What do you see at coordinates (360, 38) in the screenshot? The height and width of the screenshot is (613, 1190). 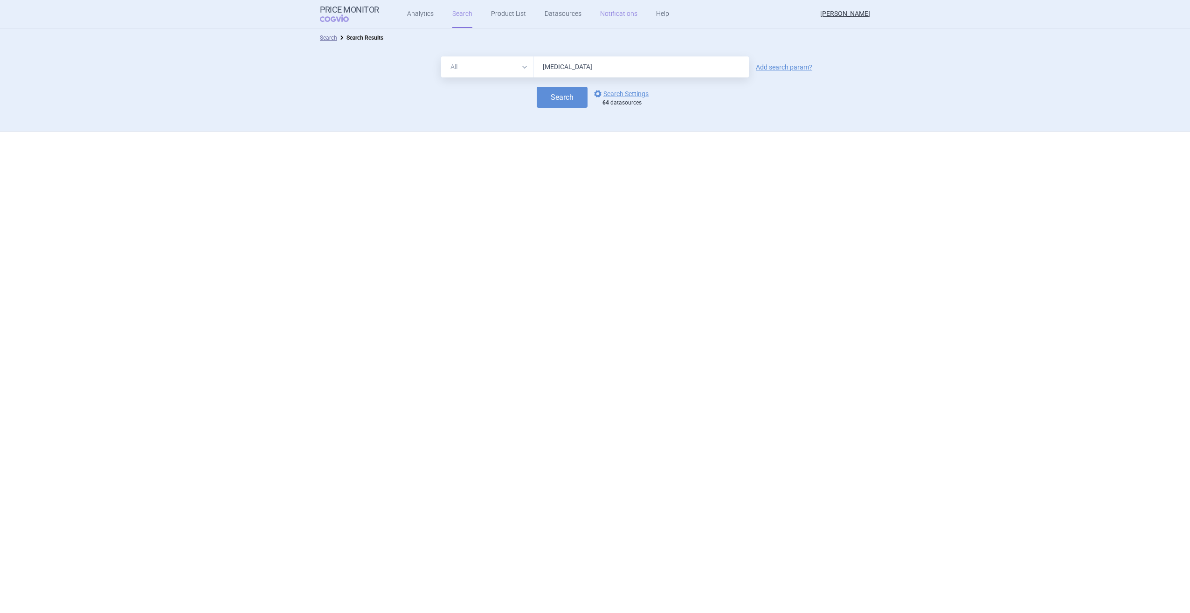 I see `li: Search Results` at bounding box center [360, 38].